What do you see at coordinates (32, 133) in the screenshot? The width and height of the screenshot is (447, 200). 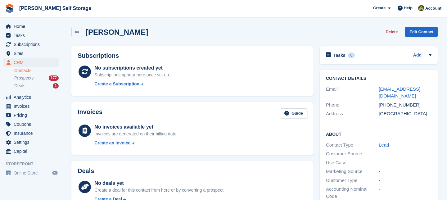 I see `span: Insurance` at bounding box center [32, 133].